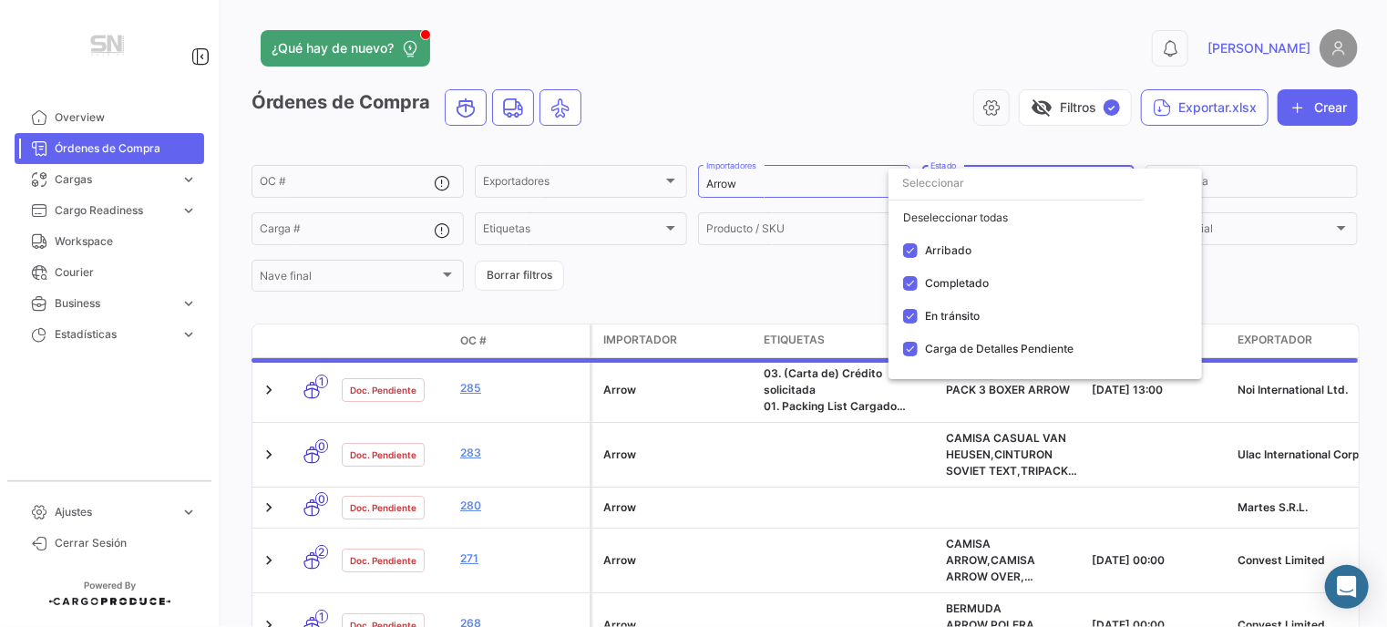 The height and width of the screenshot is (627, 1387). Describe the element at coordinates (1016, 183) in the screenshot. I see `input: dropdown search` at that location.